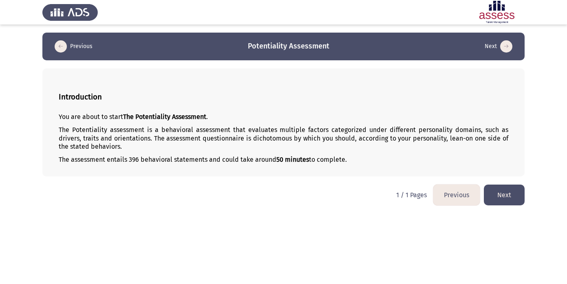  Describe the element at coordinates (411, 195) in the screenshot. I see `p: 1 / 1 Pages` at that location.